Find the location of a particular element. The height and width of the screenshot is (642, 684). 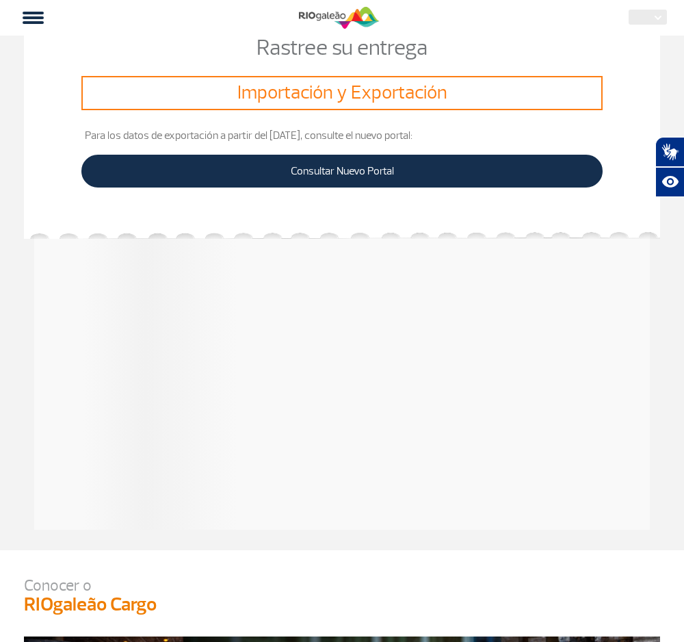

p: Rastree su entrega is located at coordinates (342, 48).